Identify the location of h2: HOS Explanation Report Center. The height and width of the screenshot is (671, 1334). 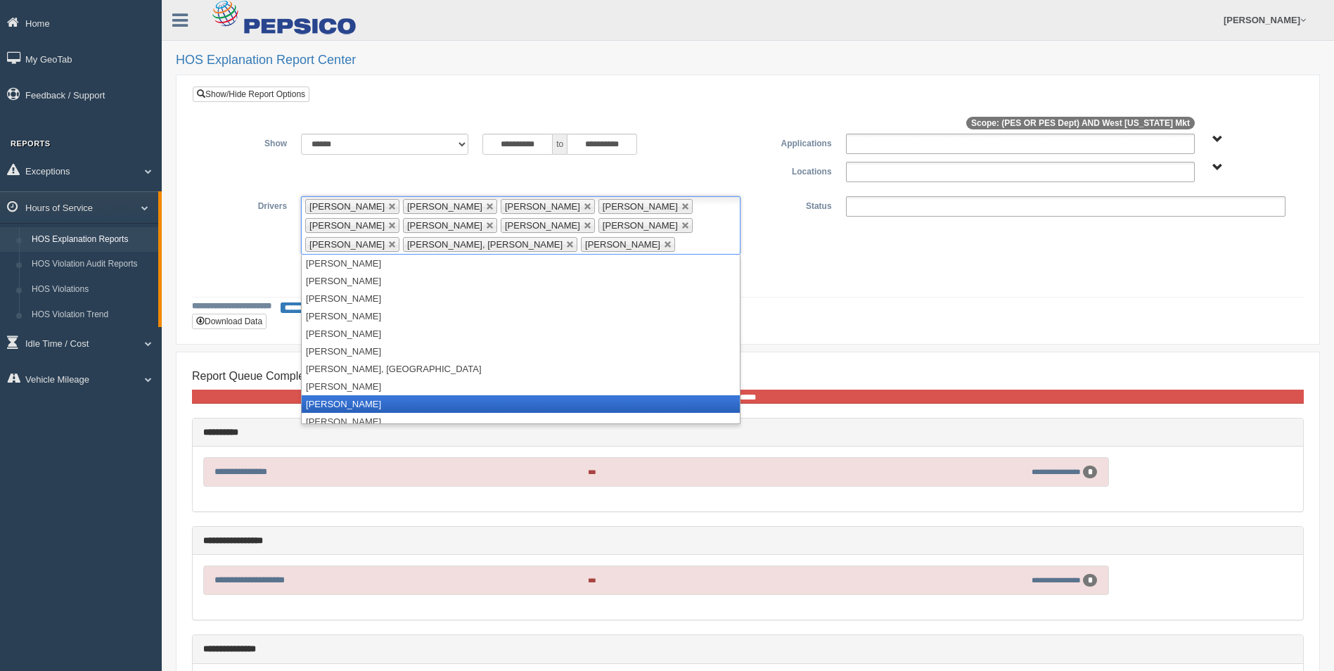
(747, 60).